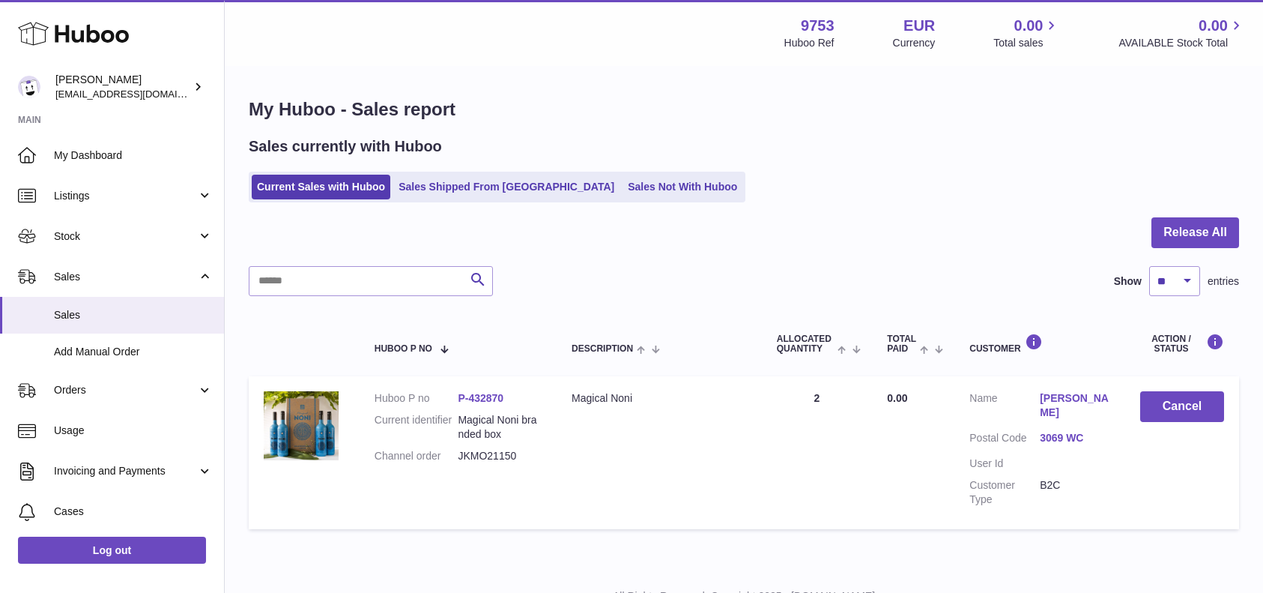 This screenshot has width=1263, height=593. What do you see at coordinates (500, 427) in the screenshot?
I see `dd: Magical Noni branded box` at bounding box center [500, 427].